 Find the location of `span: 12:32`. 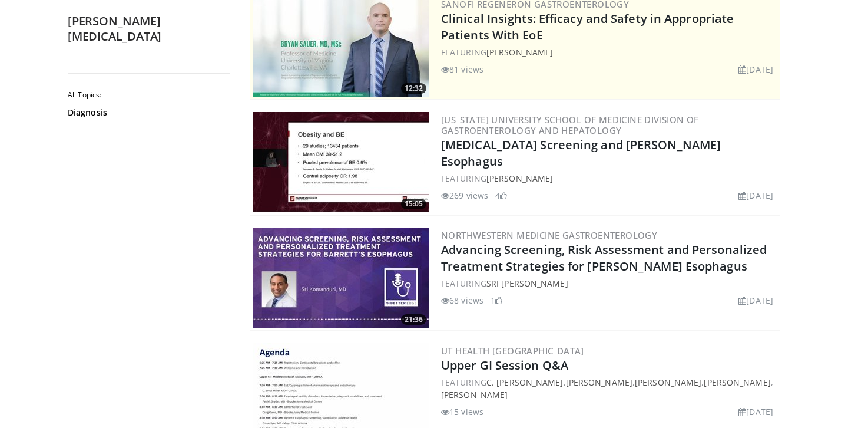

span: 12:32 is located at coordinates (413, 88).